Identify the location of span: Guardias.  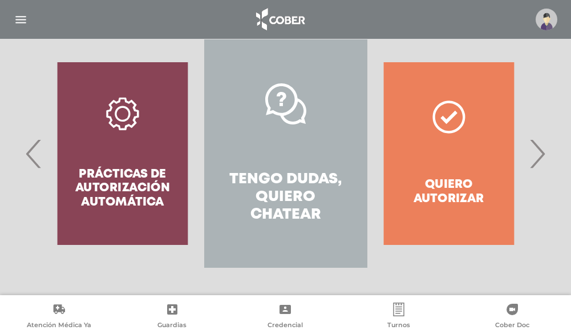
(172, 326).